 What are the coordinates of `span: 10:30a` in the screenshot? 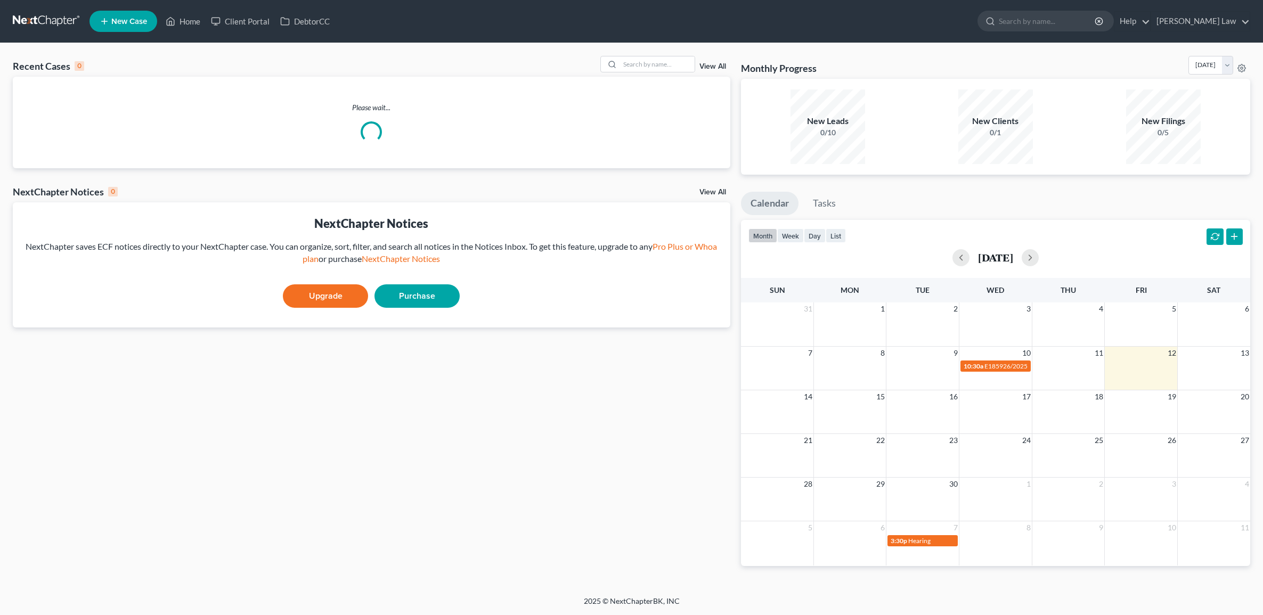 It's located at (973, 366).